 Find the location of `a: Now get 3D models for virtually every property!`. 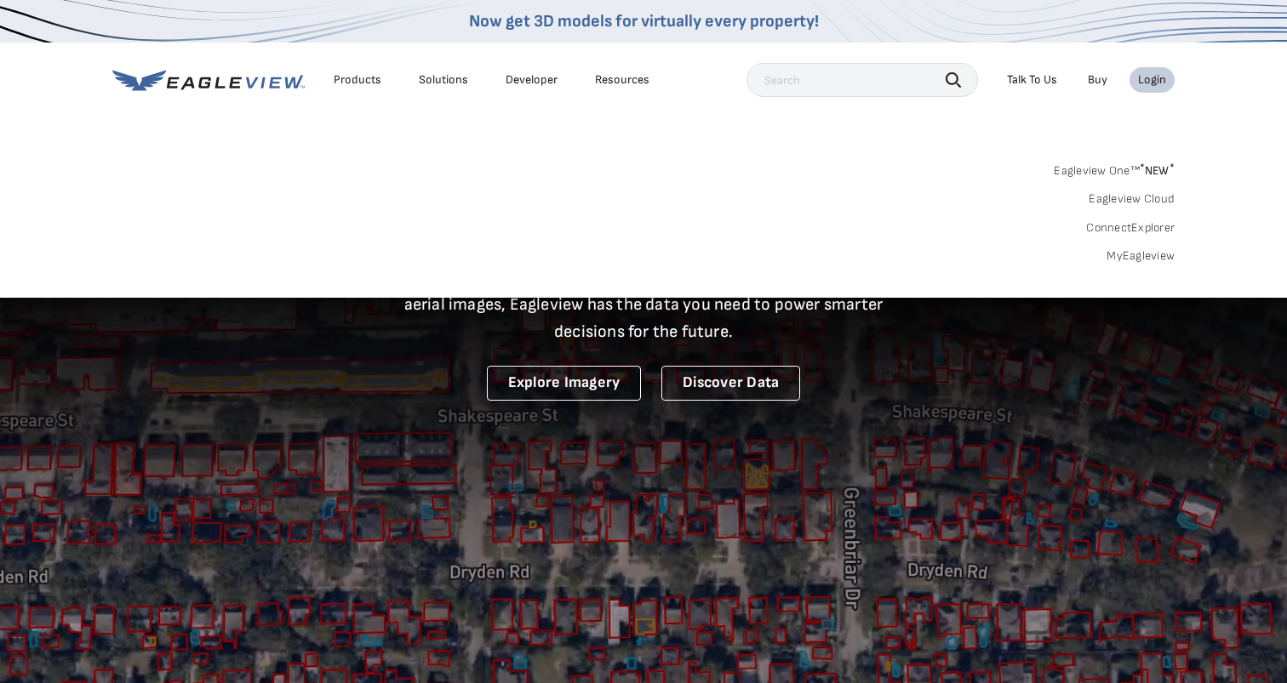

a: Now get 3D models for virtually every property! is located at coordinates (643, 21).